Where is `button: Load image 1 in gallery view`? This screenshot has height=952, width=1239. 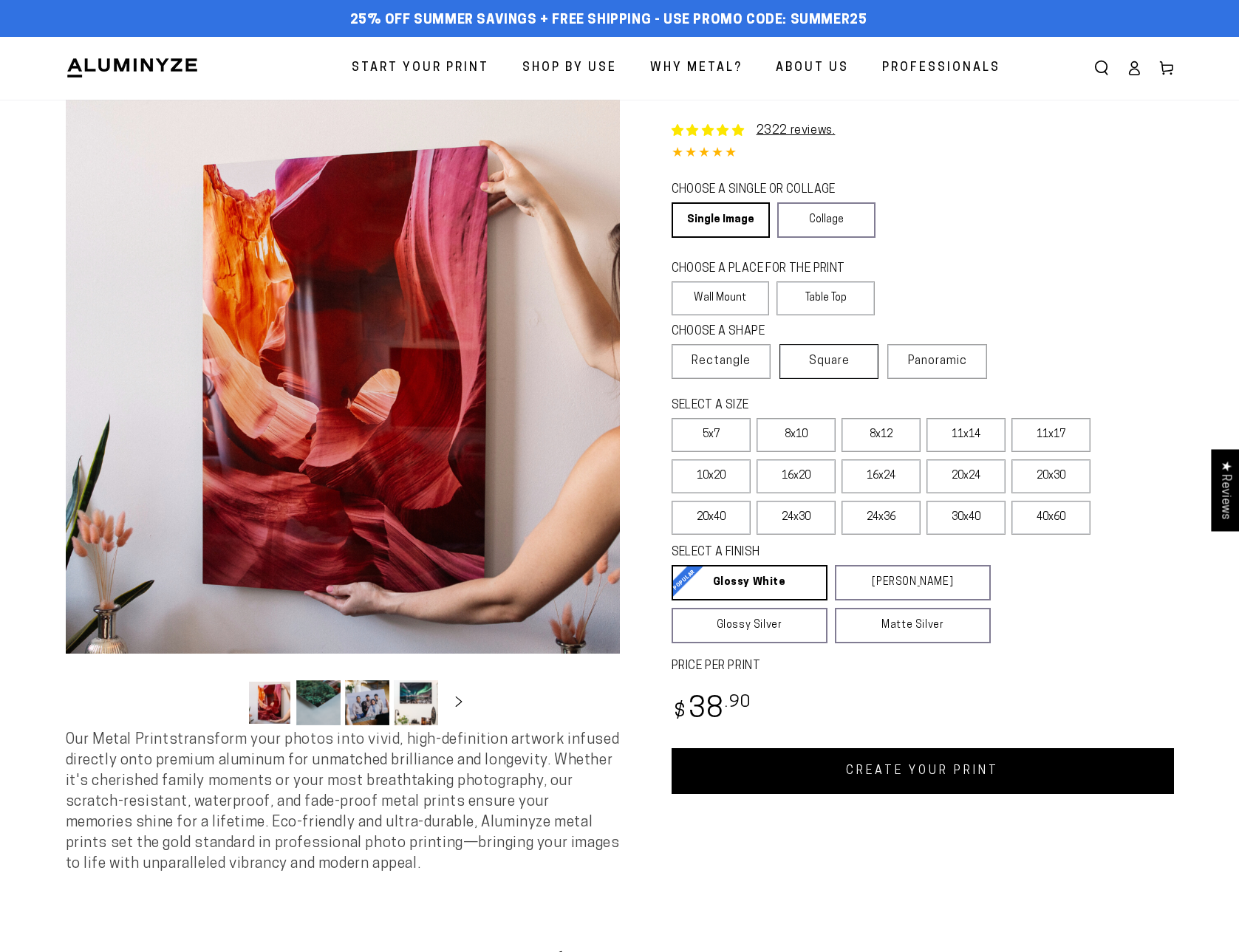 button: Load image 1 in gallery view is located at coordinates (270, 703).